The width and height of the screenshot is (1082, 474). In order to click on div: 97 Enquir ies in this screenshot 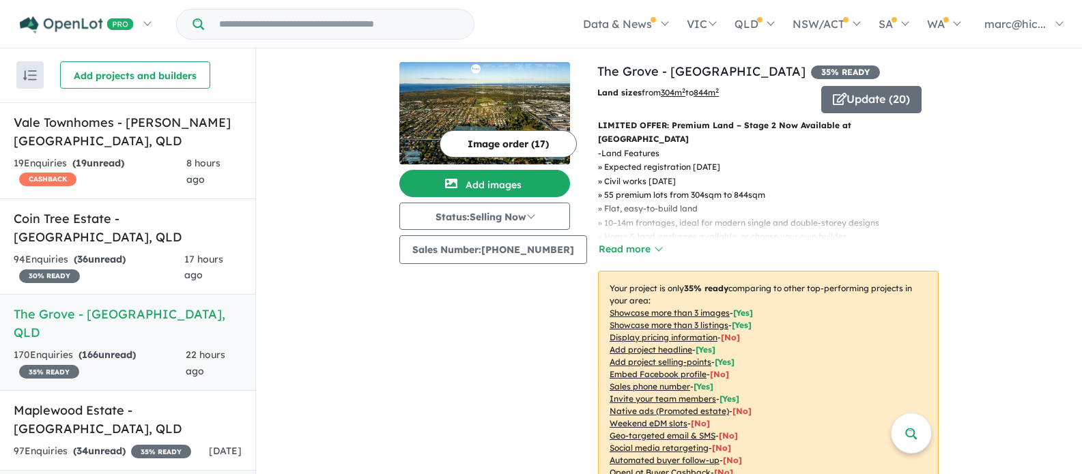, I will do `click(102, 452)`.